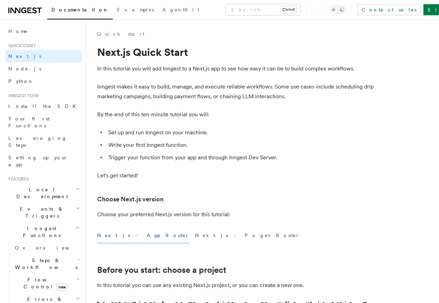  What do you see at coordinates (43, 213) in the screenshot?
I see `button: Events & Triggers` at bounding box center [43, 213].